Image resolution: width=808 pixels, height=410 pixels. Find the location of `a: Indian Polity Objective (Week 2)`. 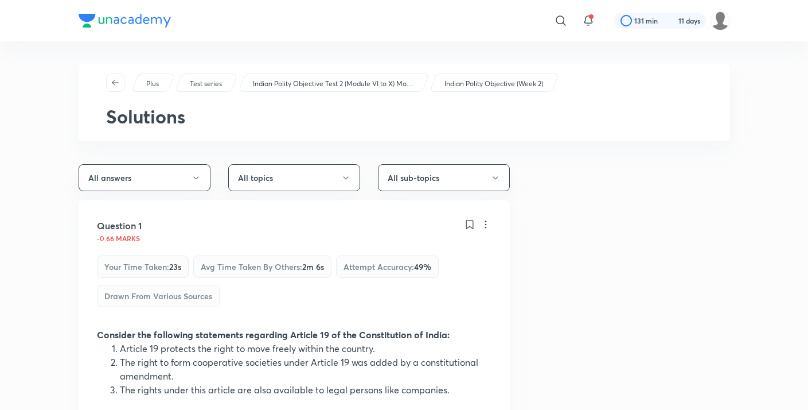

a: Indian Polity Objective (Week 2) is located at coordinates (493, 84).